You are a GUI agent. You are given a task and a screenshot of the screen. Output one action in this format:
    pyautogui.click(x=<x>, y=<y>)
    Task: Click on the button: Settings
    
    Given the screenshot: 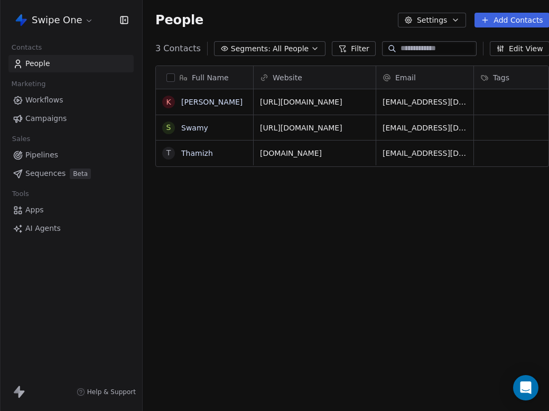 What is the action you would take?
    pyautogui.click(x=432, y=20)
    